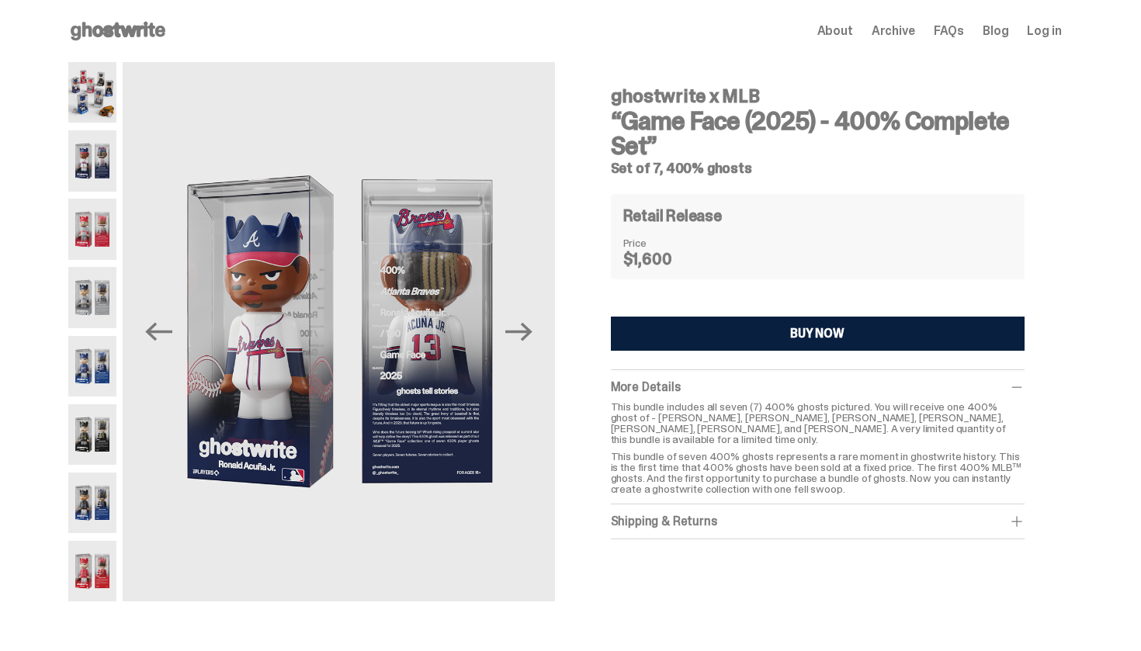 The width and height of the screenshot is (1141, 651). Describe the element at coordinates (92, 297) in the screenshot. I see `img: 04-ghostwrite-mlb-game-face-complete-set-aaron-judge.png` at that location.